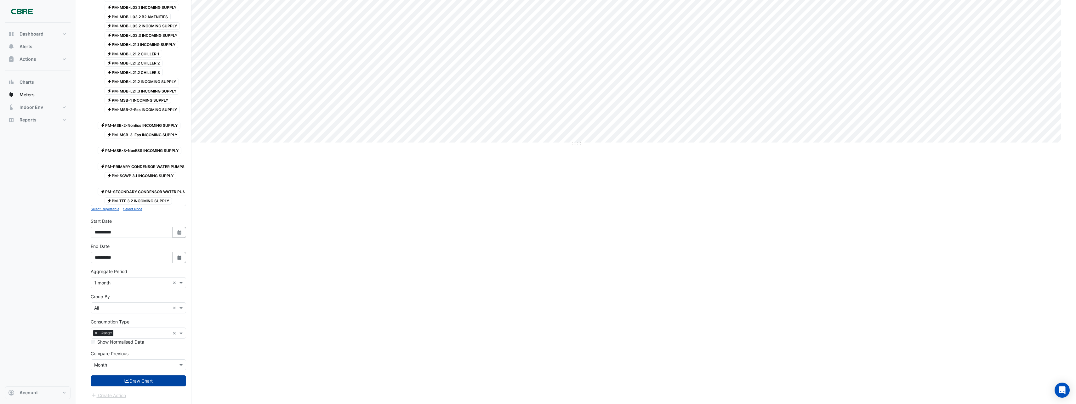 The width and height of the screenshot is (1076, 404). Describe the element at coordinates (142, 35) in the screenshot. I see `span: PM-MDB-L03.3 INCOMING SUPPLY` at that location.